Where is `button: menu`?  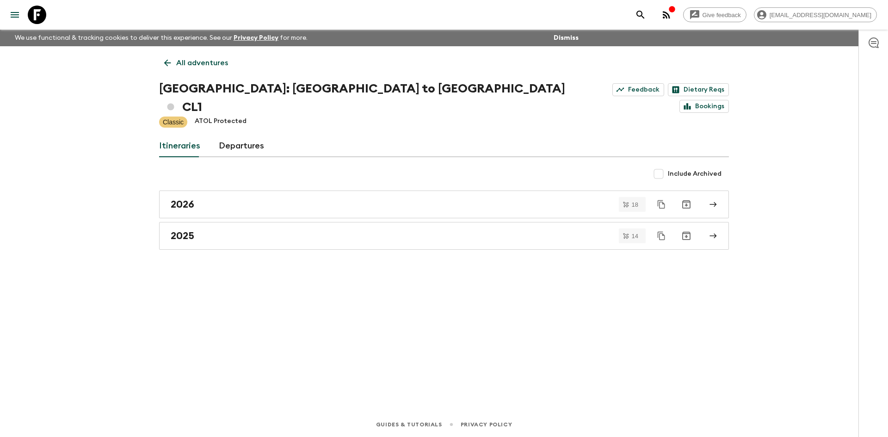
button: menu is located at coordinates (15, 15).